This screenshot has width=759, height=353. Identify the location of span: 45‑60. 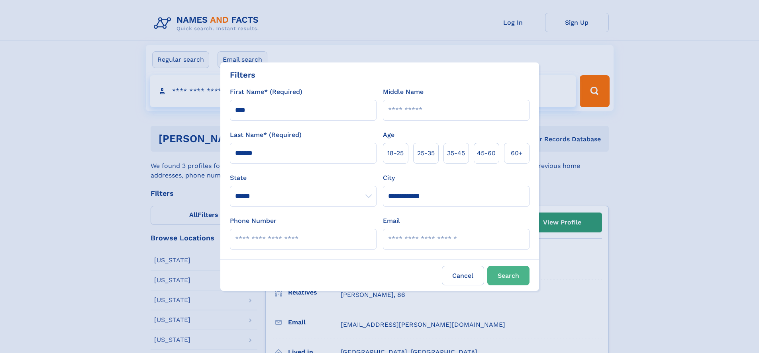
(486, 153).